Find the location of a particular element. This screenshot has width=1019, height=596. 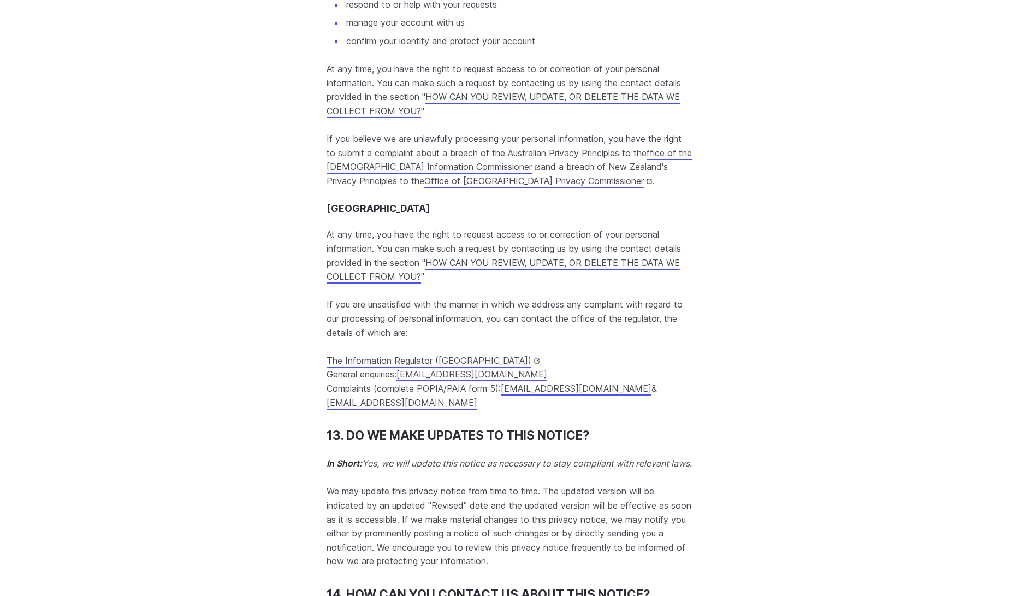

li: manage your account with us is located at coordinates (518, 23).